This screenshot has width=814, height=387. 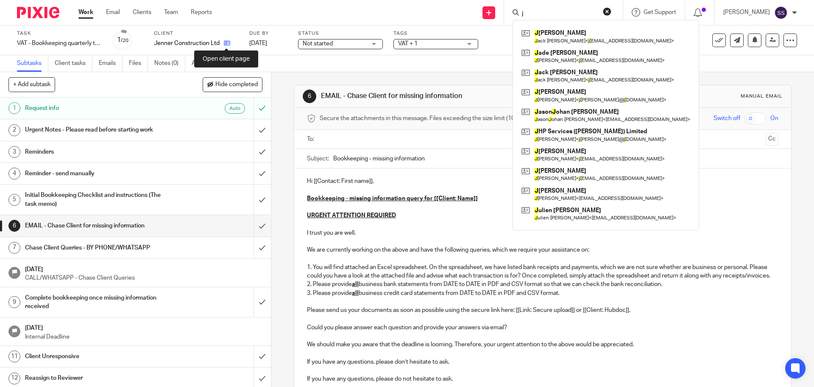 I want to click on p: 3. Please provide business credit card statements from DATE to DATE in PDF and CSV format., so click(x=542, y=293).